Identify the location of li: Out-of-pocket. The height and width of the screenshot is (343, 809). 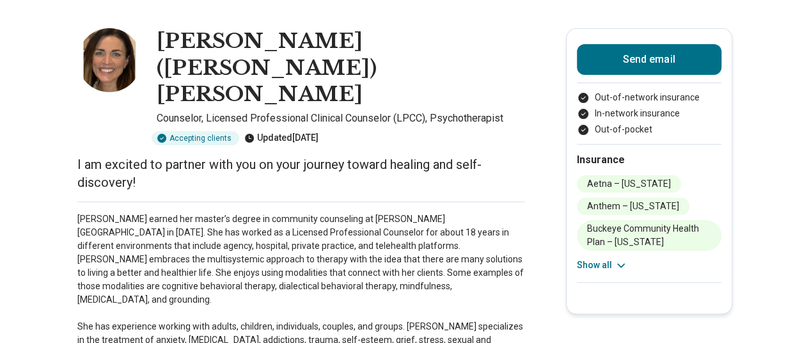
(649, 129).